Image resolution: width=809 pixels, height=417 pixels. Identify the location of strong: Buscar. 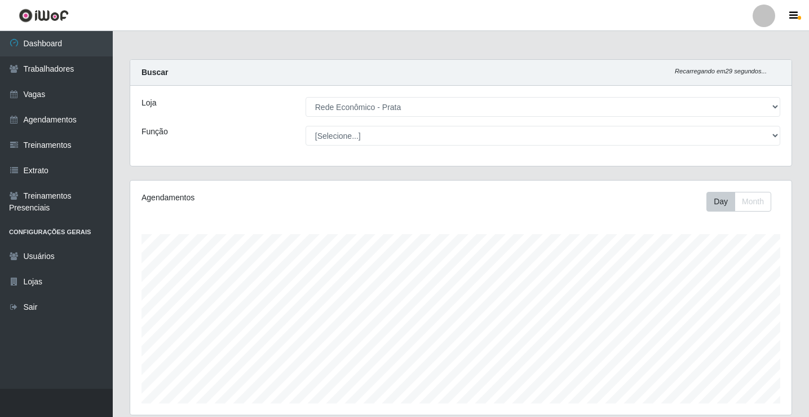
(154, 72).